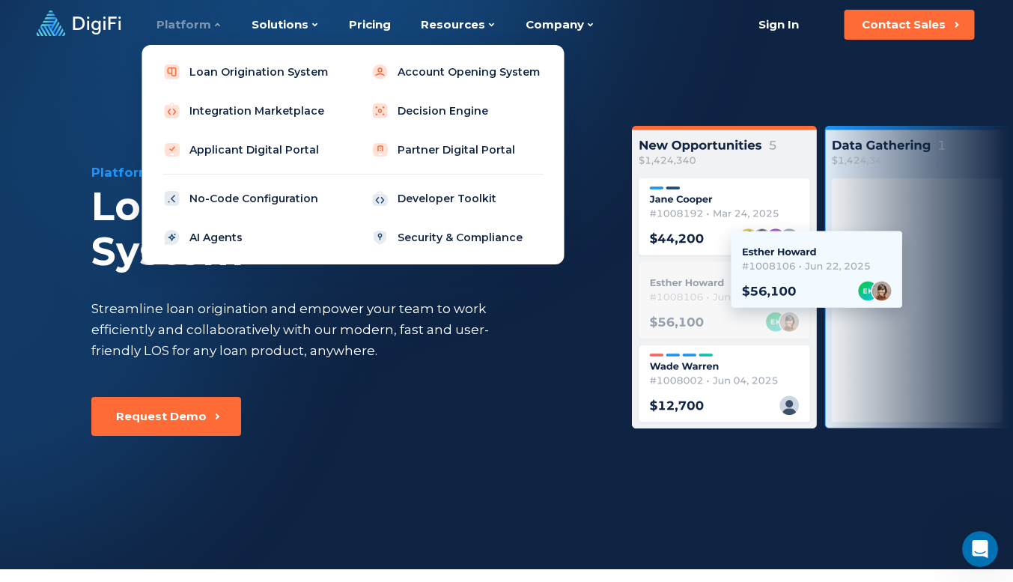 The image size is (1013, 582). Describe the element at coordinates (166, 416) in the screenshot. I see `button: Request Demo` at that location.